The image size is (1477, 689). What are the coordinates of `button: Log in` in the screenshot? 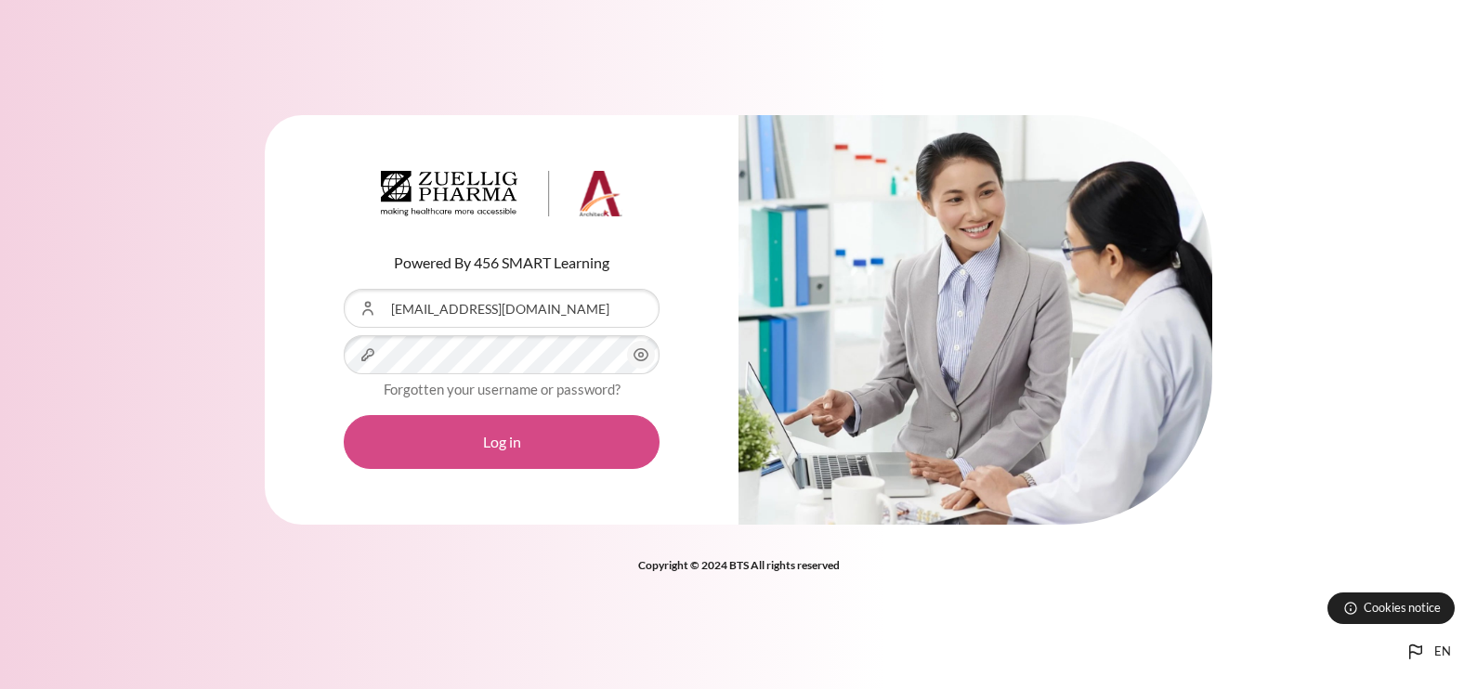 It's located at (502, 442).